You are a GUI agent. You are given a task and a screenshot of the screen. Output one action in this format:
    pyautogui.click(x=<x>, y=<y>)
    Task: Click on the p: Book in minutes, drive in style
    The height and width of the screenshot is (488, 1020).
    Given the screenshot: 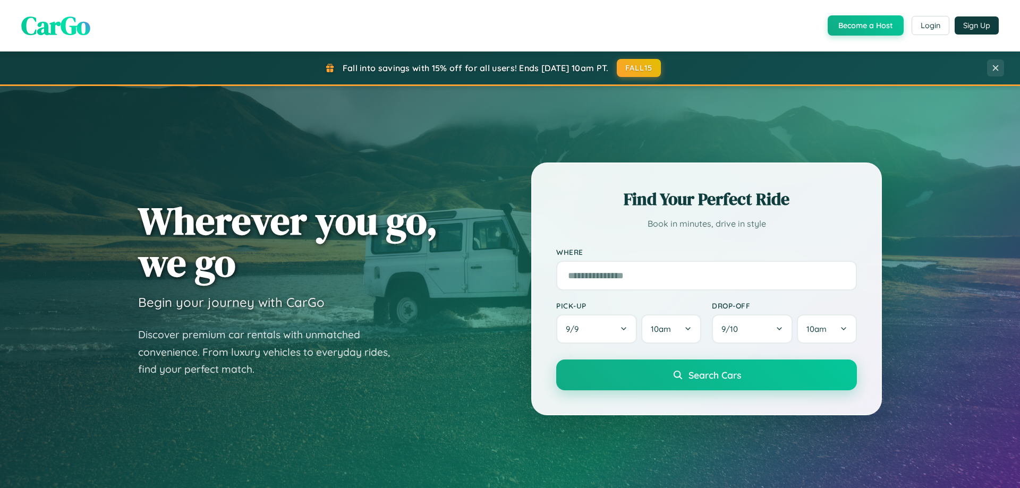 What is the action you would take?
    pyautogui.click(x=707, y=224)
    